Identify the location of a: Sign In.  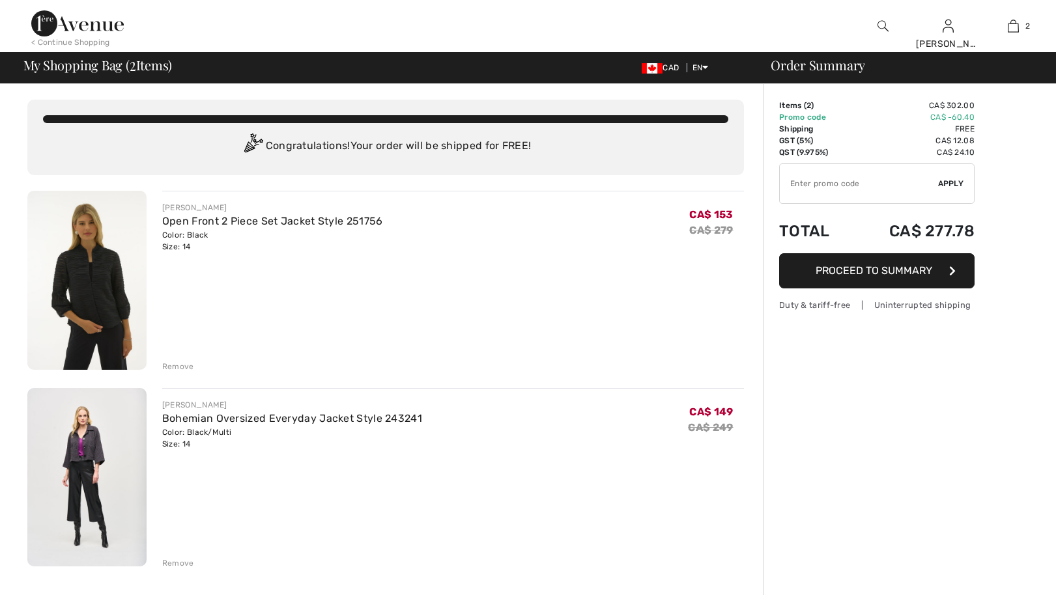
(948, 25).